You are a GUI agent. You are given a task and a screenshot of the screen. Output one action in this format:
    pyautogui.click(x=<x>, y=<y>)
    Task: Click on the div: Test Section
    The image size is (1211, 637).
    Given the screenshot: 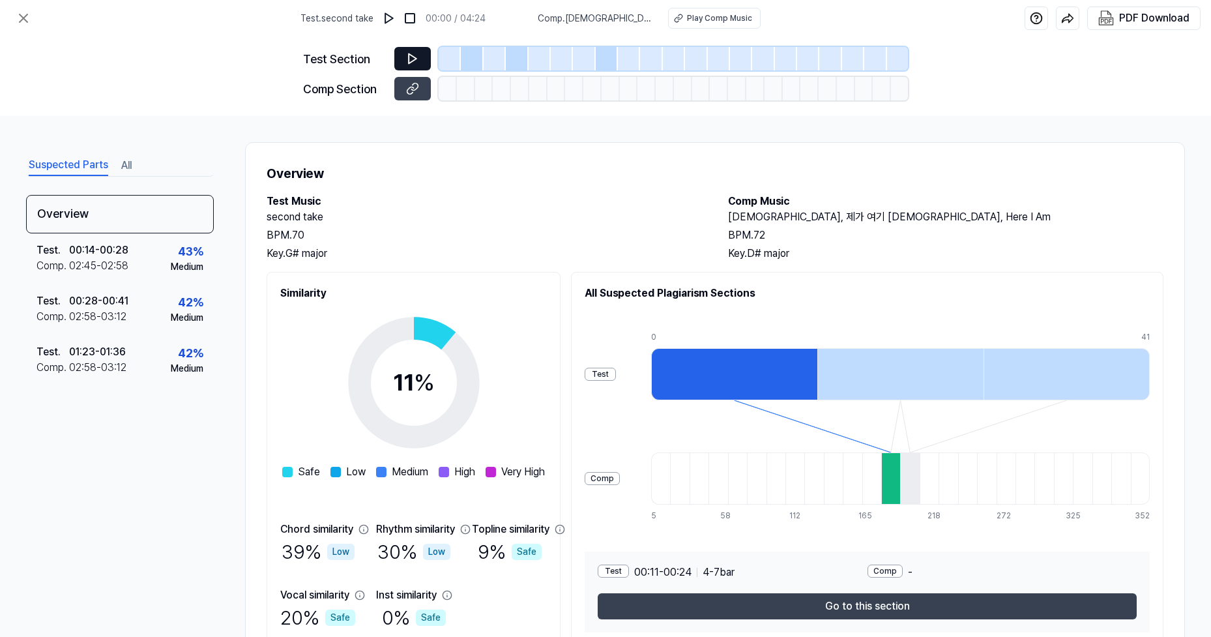 What is the action you would take?
    pyautogui.click(x=345, y=59)
    